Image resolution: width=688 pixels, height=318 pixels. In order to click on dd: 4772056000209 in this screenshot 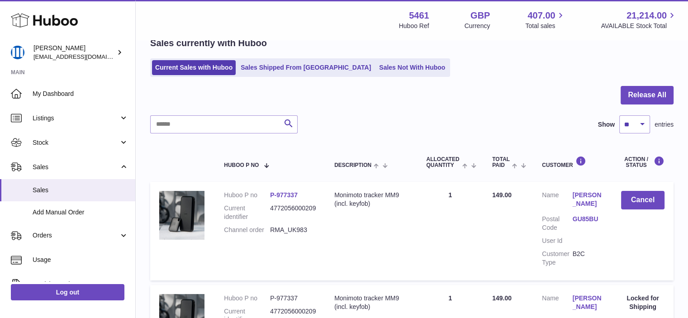, I will do `click(293, 212)`.